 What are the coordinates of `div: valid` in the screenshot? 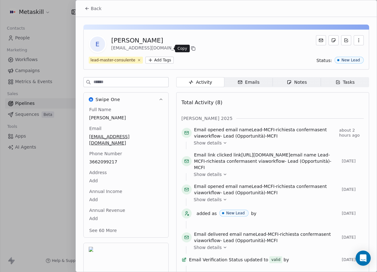 It's located at (275, 259).